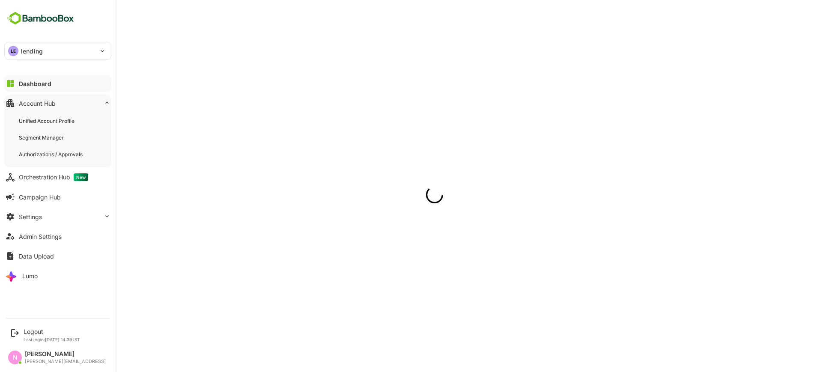 The height and width of the screenshot is (372, 822). Describe the element at coordinates (42, 137) in the screenshot. I see `div: Segment Manager` at that location.